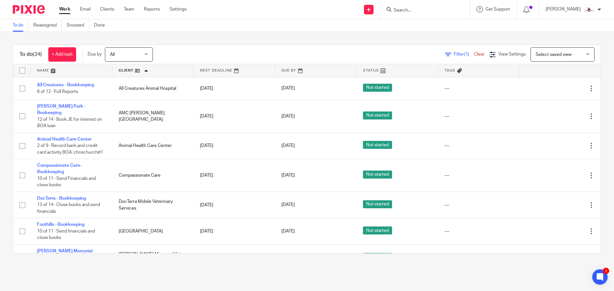 Image resolution: width=614 pixels, height=291 pixels. I want to click on td: DocTerra Mobile Veterinary Services, so click(153, 205).